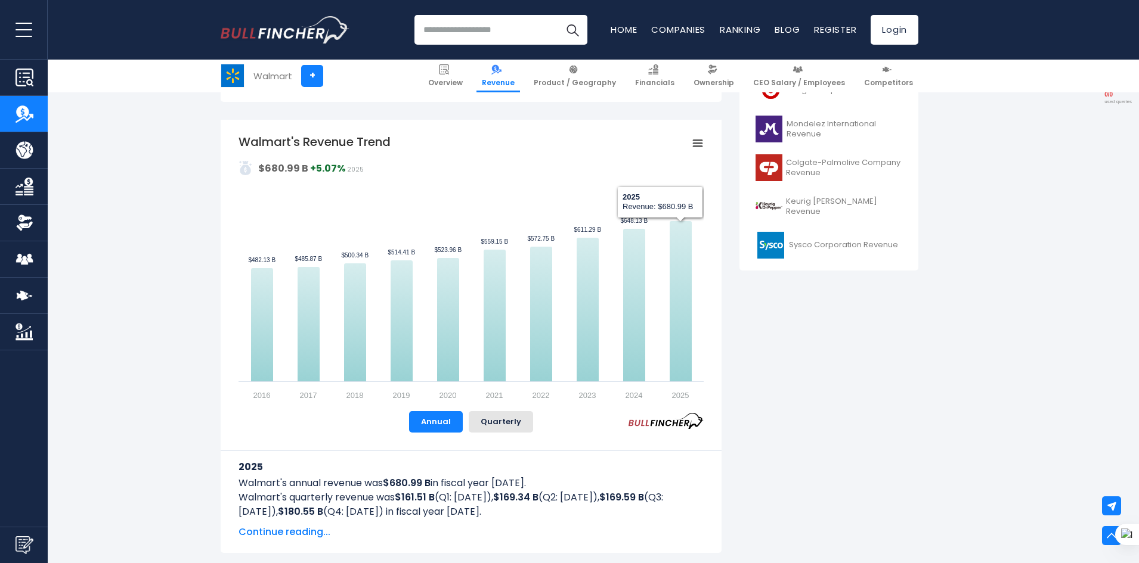 This screenshot has width=1139, height=563. I want to click on text: $482.13 B, so click(262, 260).